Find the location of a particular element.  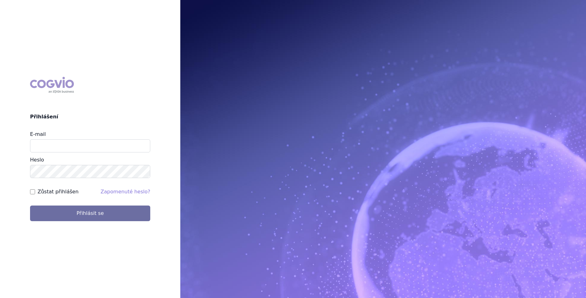

label: Heslo is located at coordinates (37, 160).